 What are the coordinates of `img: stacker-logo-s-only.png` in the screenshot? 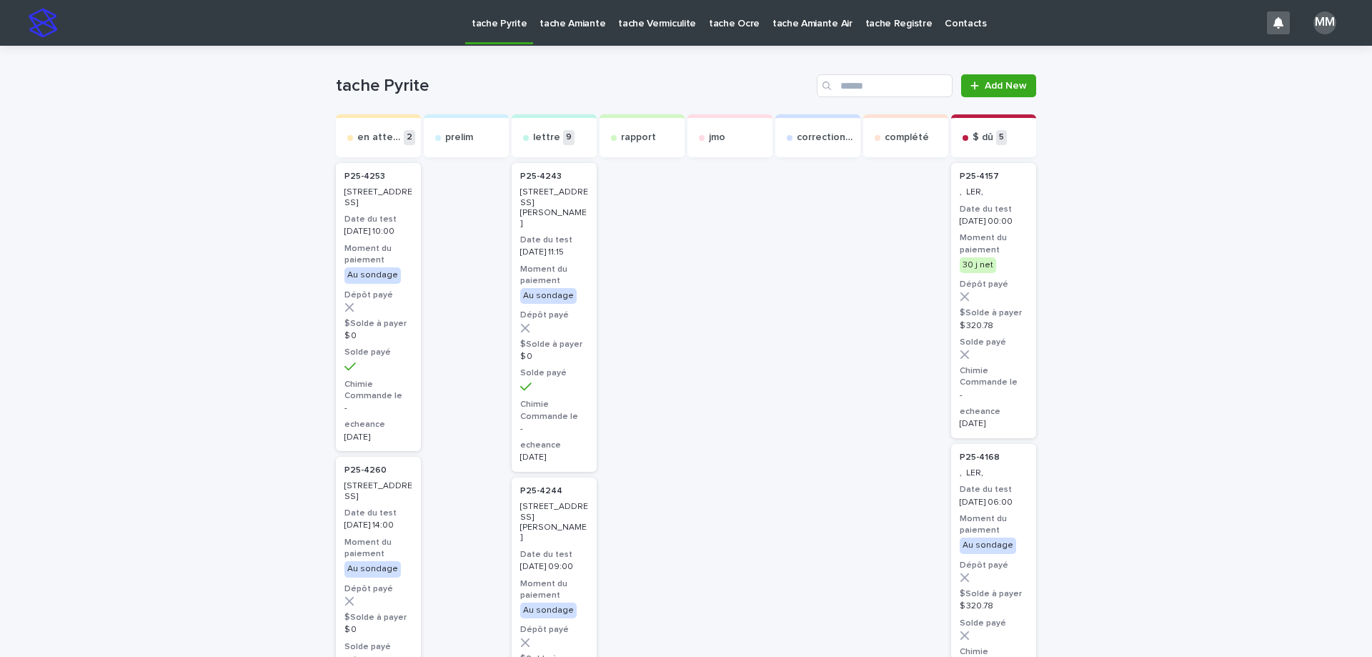 It's located at (43, 23).